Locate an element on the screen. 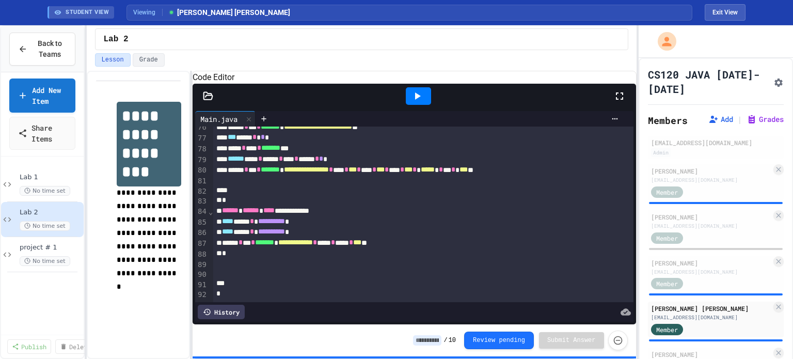 The height and width of the screenshot is (359, 793). span: Lab 1 is located at coordinates (51, 177).